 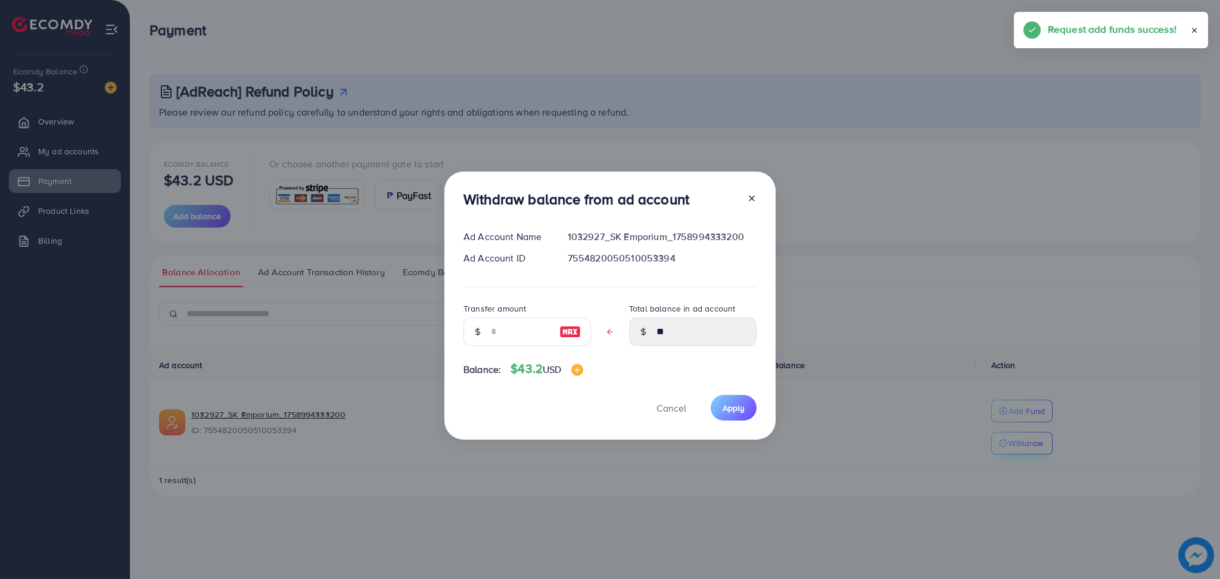 I want to click on div: Ad Account Name, so click(x=506, y=237).